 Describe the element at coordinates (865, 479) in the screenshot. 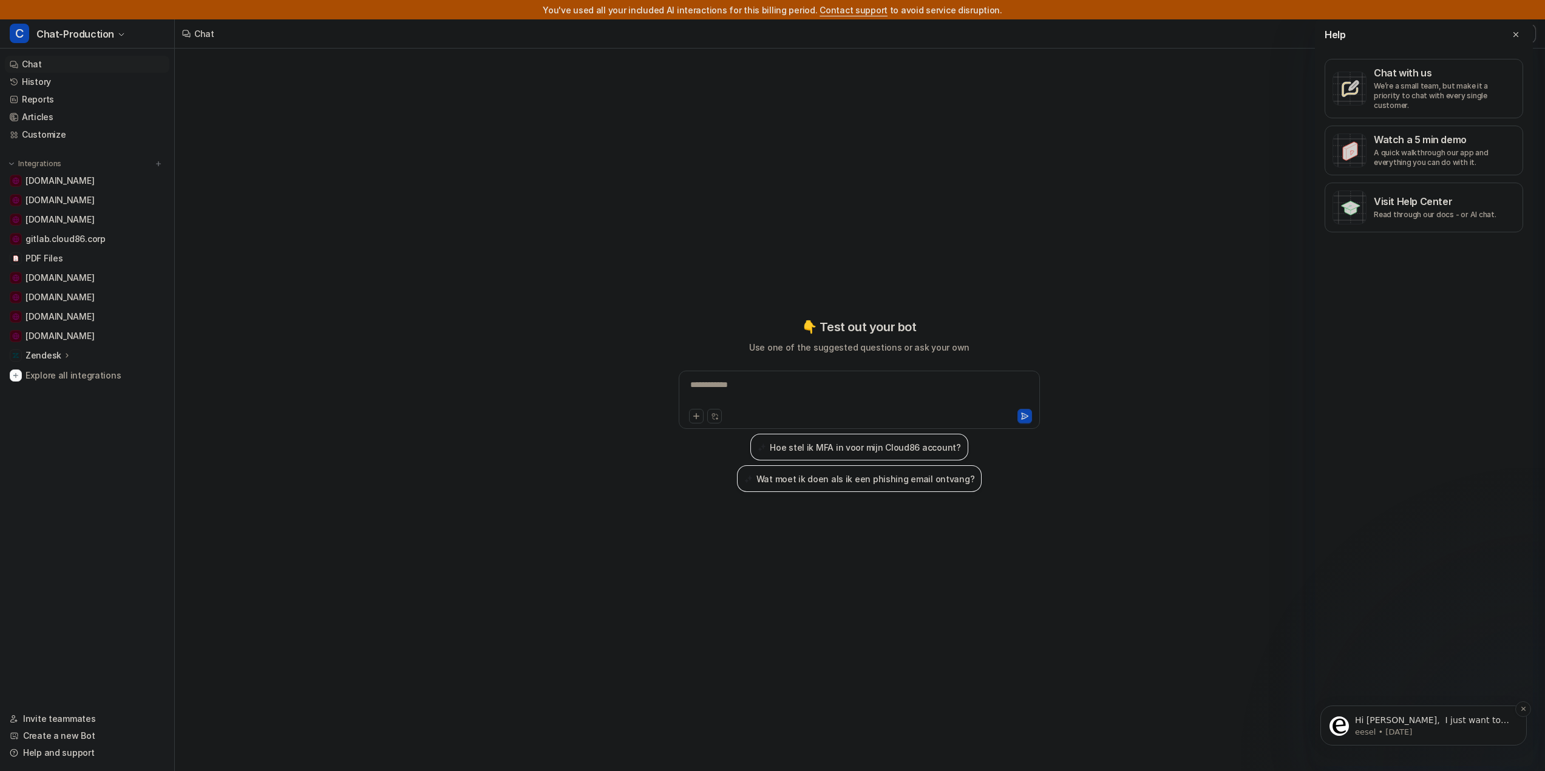

I see `h3: Wat moet ik doen als ik een phishing email ontvang?` at that location.